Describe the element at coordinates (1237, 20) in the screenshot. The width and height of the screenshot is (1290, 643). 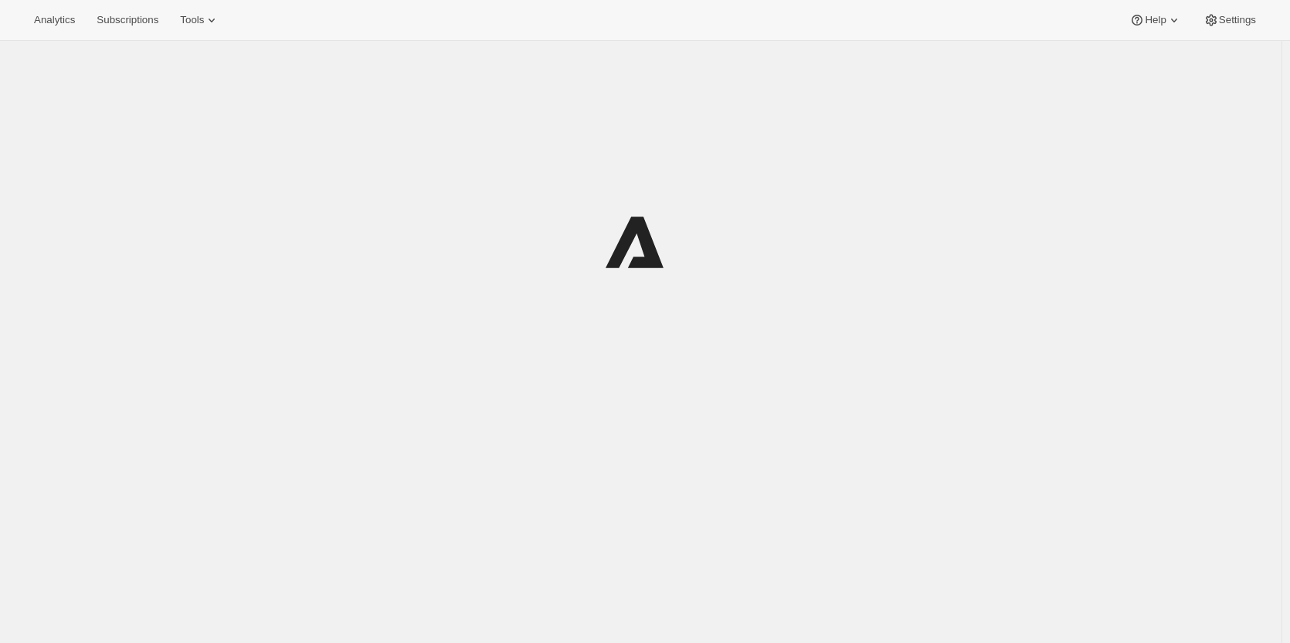
I see `span: Settings` at that location.